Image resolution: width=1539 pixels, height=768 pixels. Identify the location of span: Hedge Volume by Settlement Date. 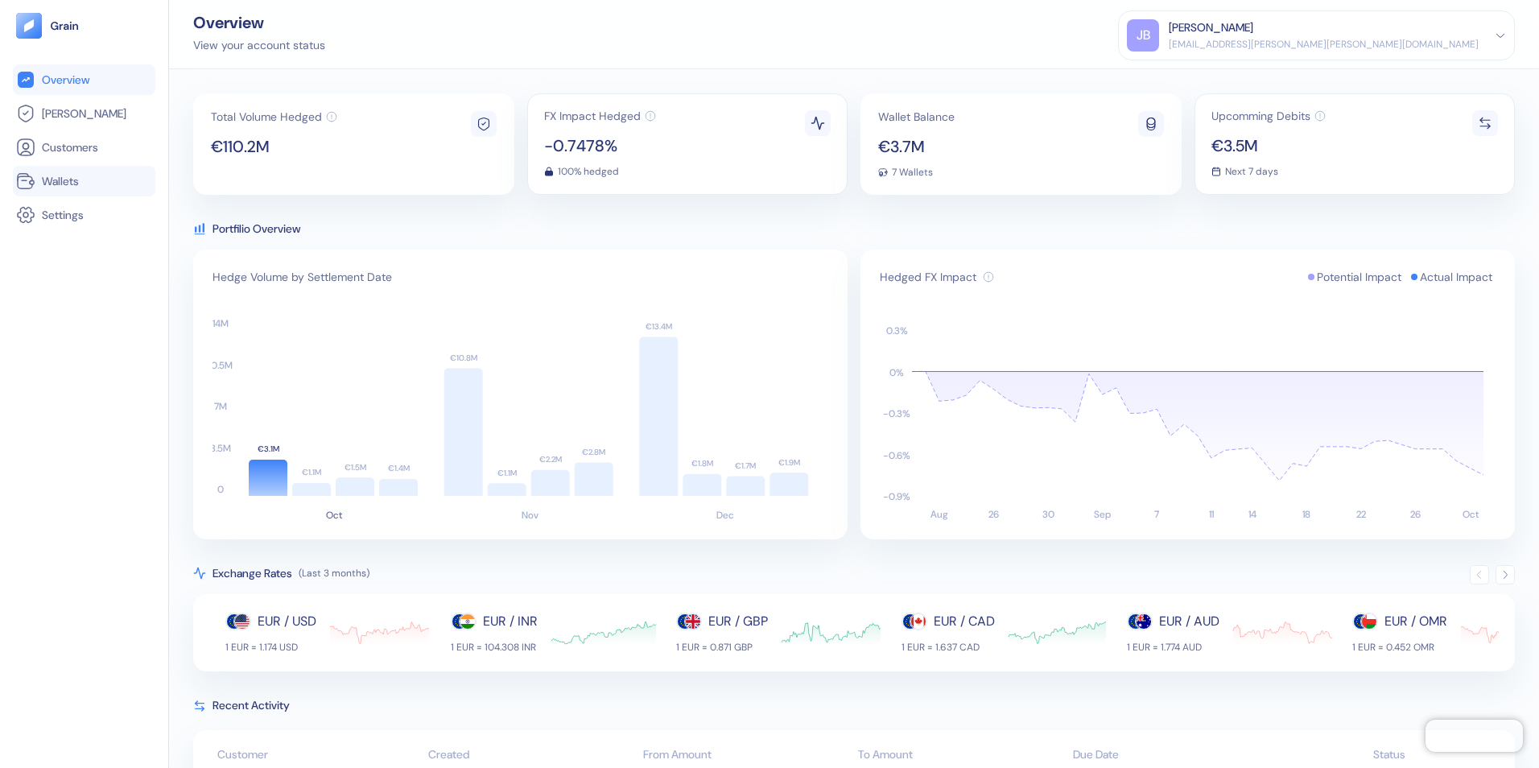
(302, 277).